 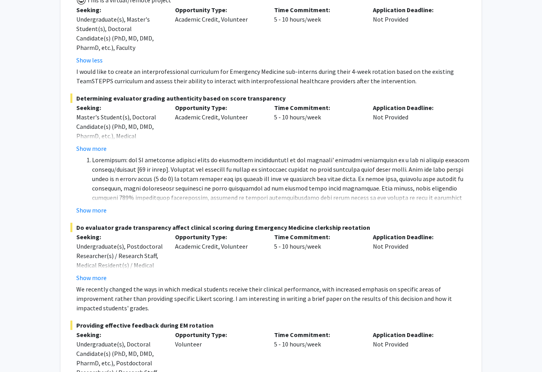 What do you see at coordinates (282, 198) in the screenshot?
I see `li: Loremipsum: dol SI ametconse adipisci elits do eiusmodtem incididuntutl et dol magnaali' enimadmi...` at bounding box center [282, 198].